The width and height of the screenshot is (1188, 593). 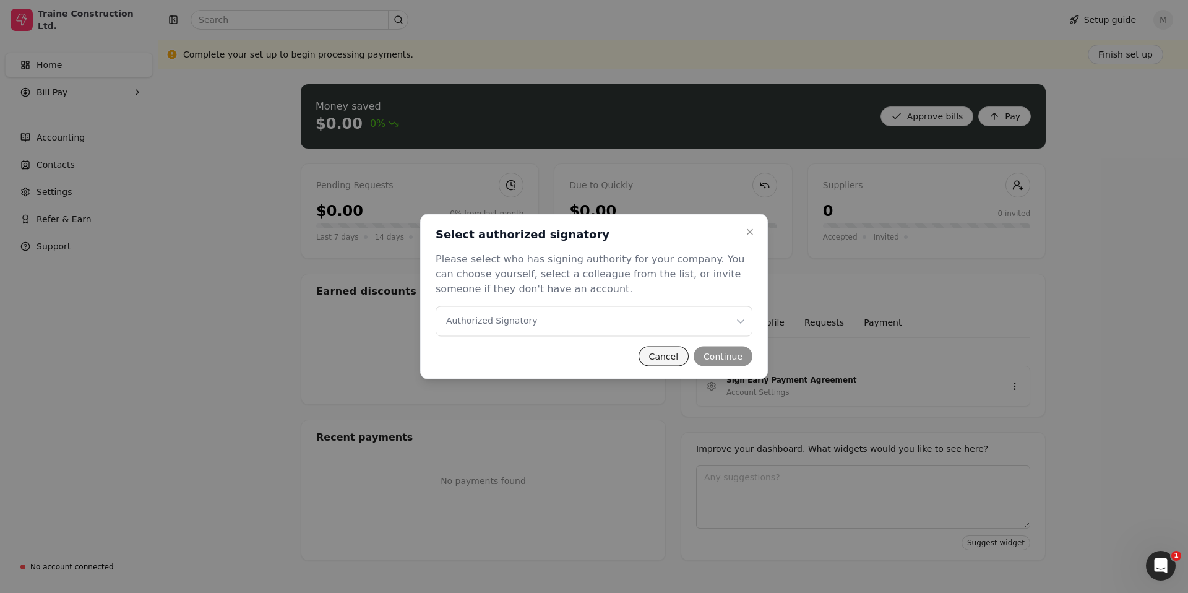 I want to click on button: Cancel, so click(x=663, y=356).